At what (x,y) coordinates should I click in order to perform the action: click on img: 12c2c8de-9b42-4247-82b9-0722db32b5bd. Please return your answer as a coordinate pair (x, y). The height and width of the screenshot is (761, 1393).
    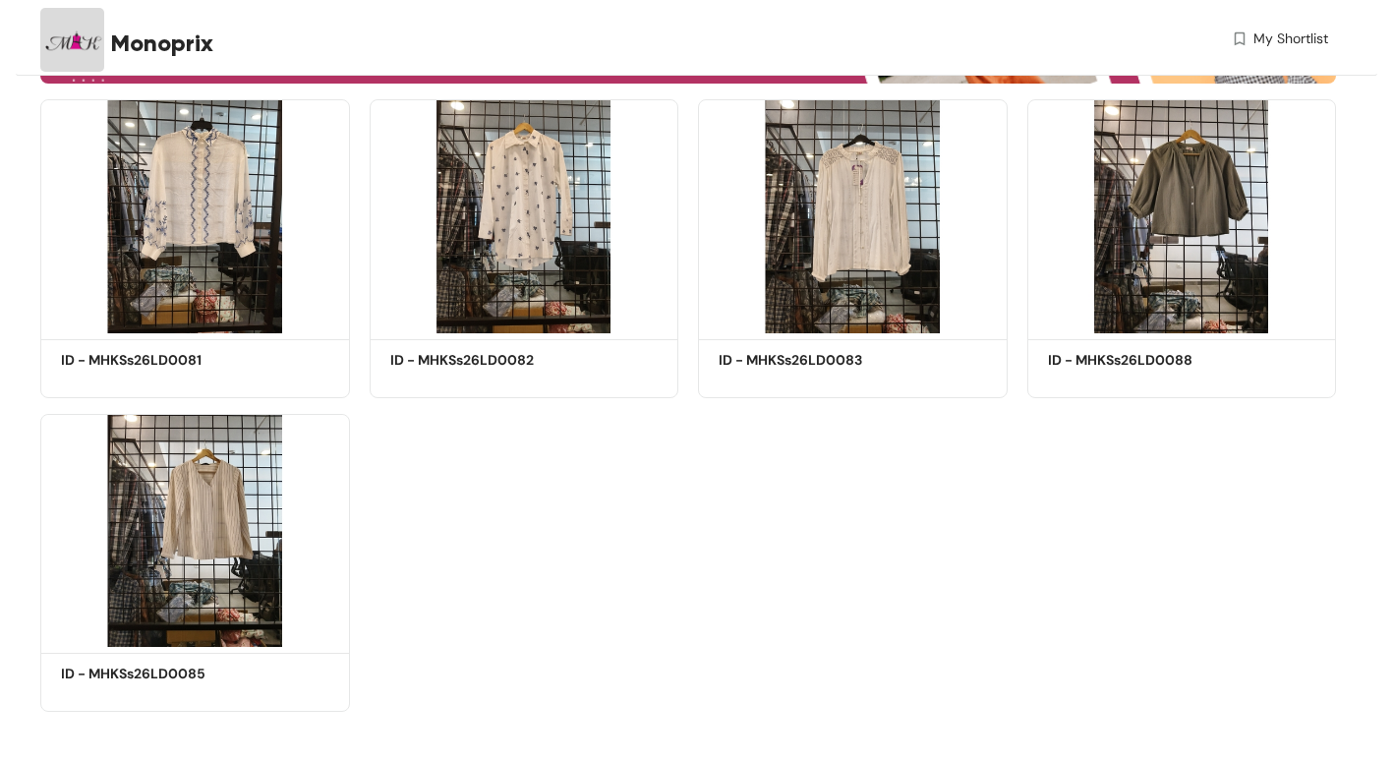
    Looking at the image, I should click on (195, 530).